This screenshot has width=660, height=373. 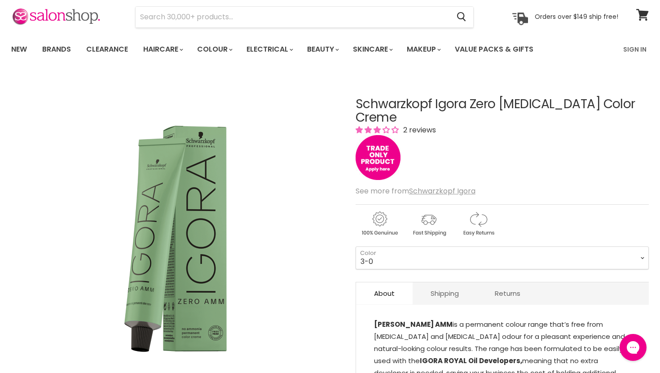 What do you see at coordinates (576, 17) in the screenshot?
I see `p: Orders over $149 ship free!` at bounding box center [576, 17].